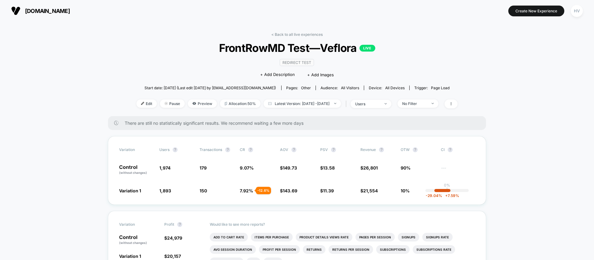 The width and height of the screenshot is (594, 260). What do you see at coordinates (242, 150) in the screenshot?
I see `span: CR` at bounding box center [242, 150].